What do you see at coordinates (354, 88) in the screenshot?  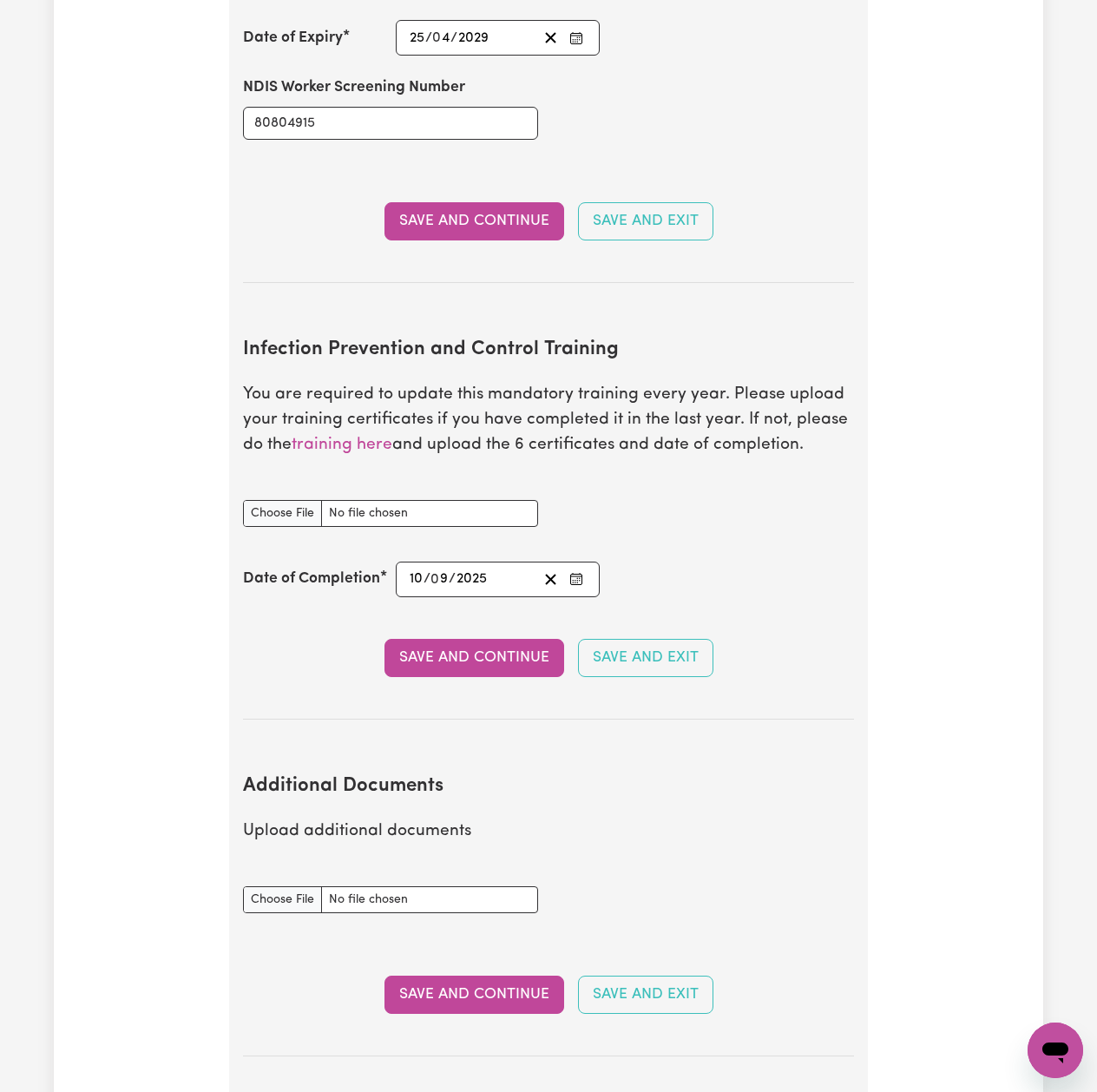 I see `label: NDIS Worker Screening Number` at bounding box center [354, 88].